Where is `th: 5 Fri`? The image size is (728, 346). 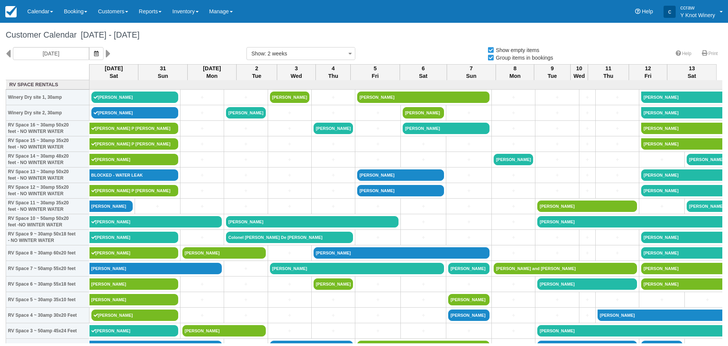
th: 5 Fri is located at coordinates (375, 72).